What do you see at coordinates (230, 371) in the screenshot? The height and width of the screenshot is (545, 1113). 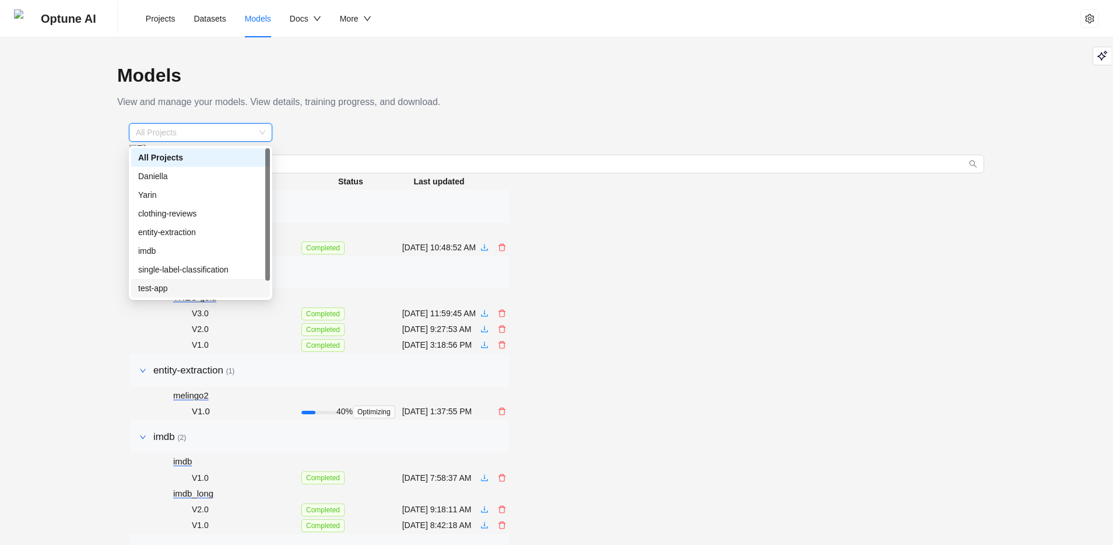 I see `span: ( 1 )` at bounding box center [230, 371].